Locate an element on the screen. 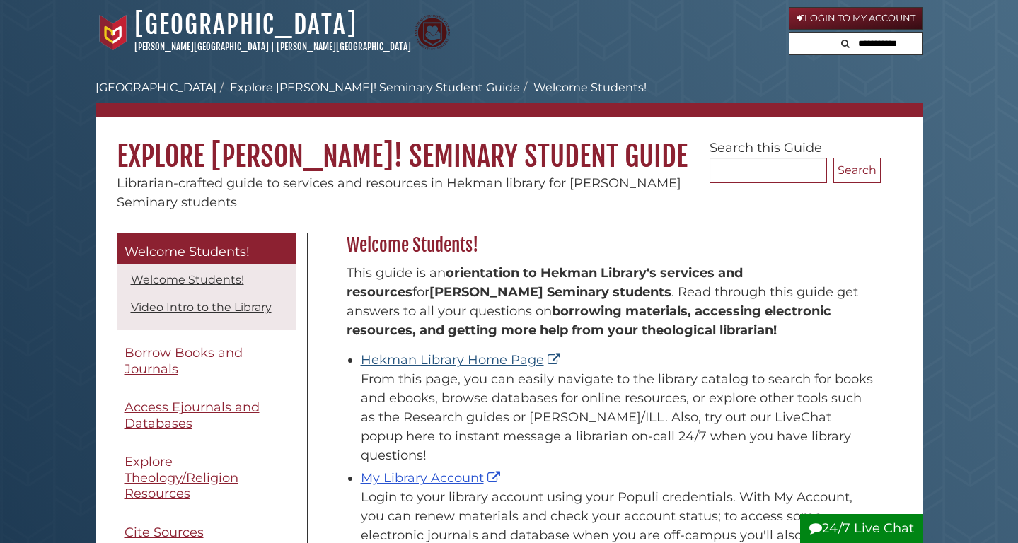 This screenshot has height=543, width=1018. a: Borrow Books and Journals is located at coordinates (207, 361).